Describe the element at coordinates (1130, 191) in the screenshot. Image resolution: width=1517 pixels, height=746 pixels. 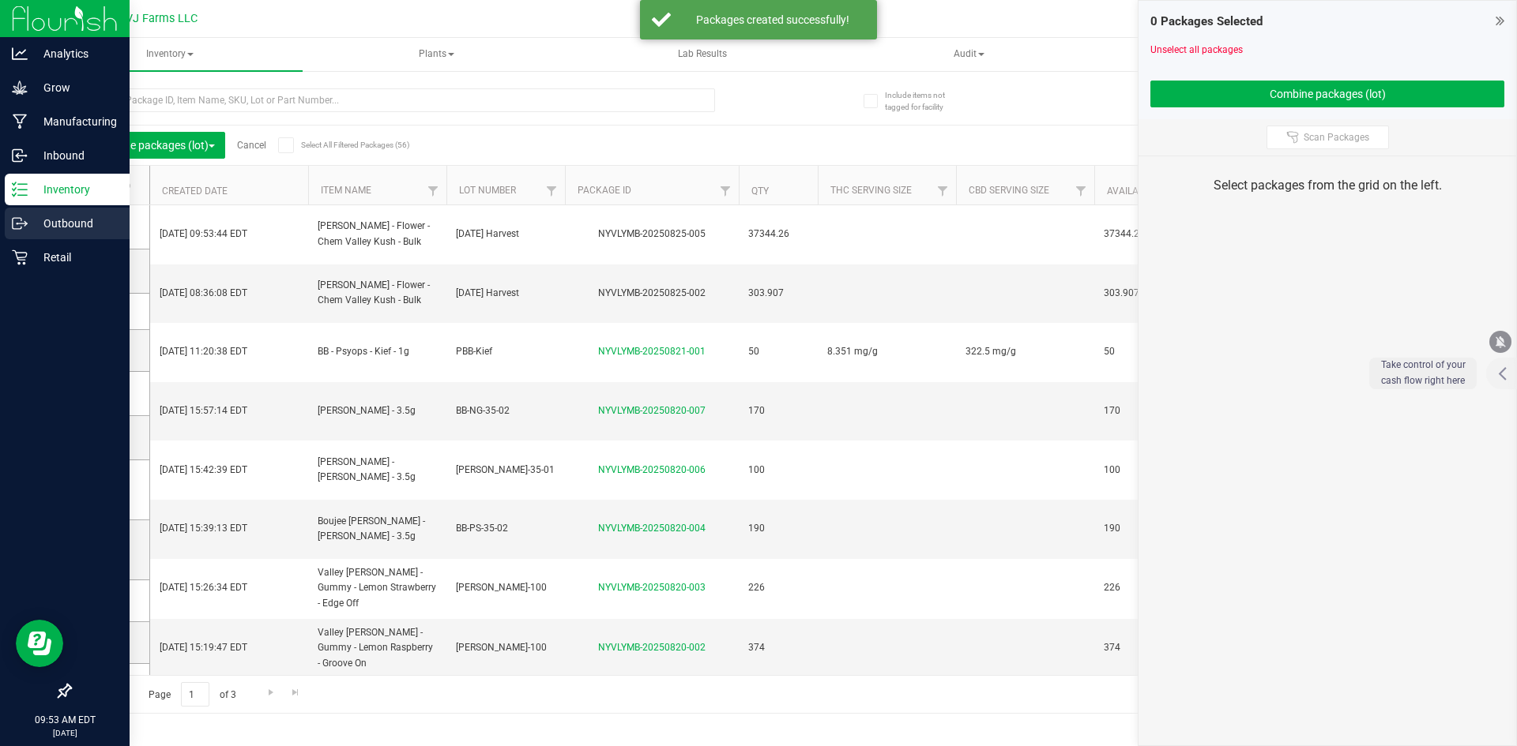
I see `a: Available` at that location.